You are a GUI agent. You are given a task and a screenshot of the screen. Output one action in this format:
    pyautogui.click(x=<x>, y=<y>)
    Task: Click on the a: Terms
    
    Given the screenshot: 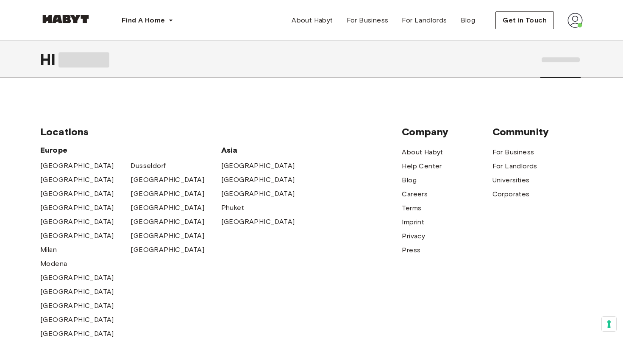 What is the action you would take?
    pyautogui.click(x=412, y=208)
    